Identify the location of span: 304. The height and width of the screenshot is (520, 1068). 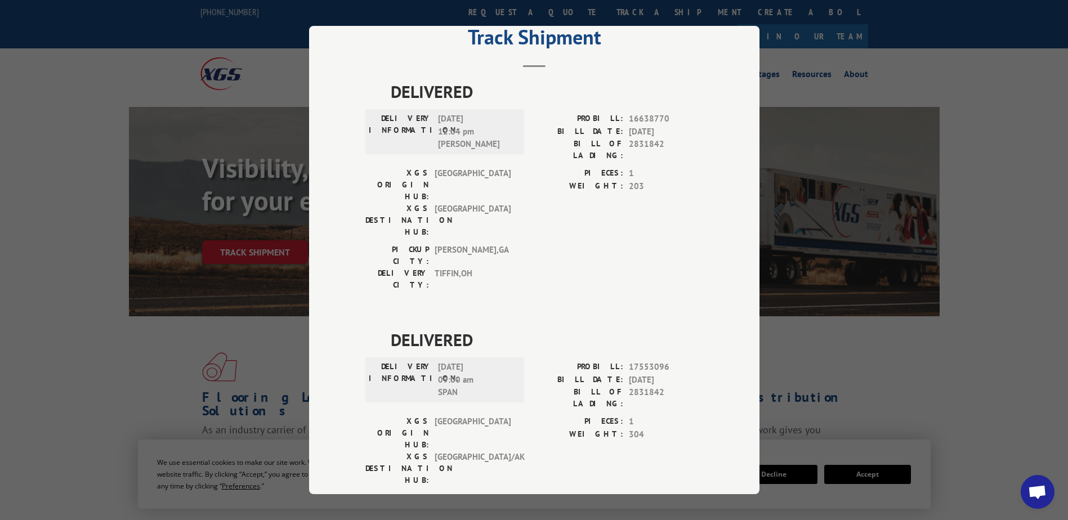
(666, 435).